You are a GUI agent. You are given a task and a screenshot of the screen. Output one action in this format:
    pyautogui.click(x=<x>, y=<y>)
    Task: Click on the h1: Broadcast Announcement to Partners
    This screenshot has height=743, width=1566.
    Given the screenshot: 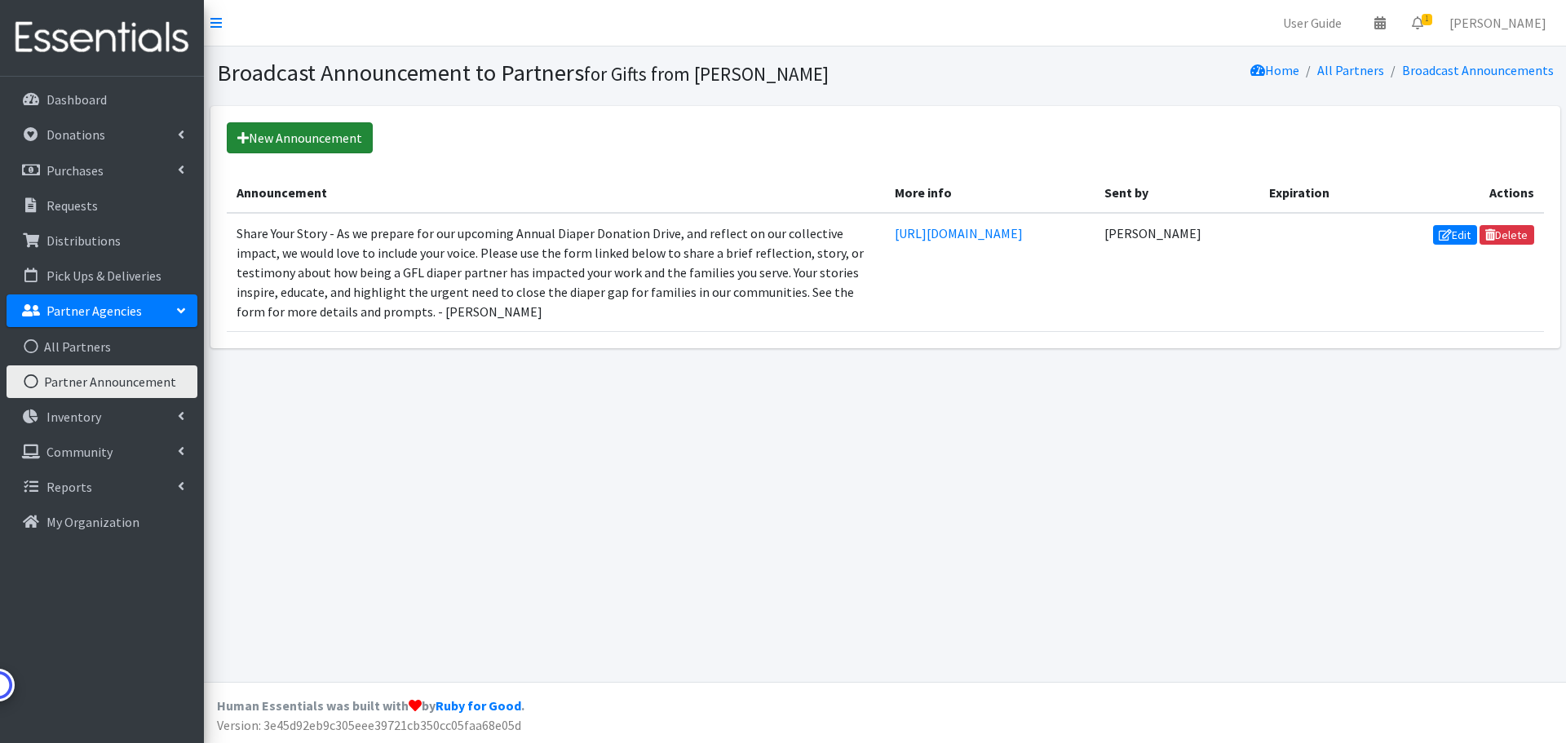 What is the action you would take?
    pyautogui.click(x=548, y=73)
    